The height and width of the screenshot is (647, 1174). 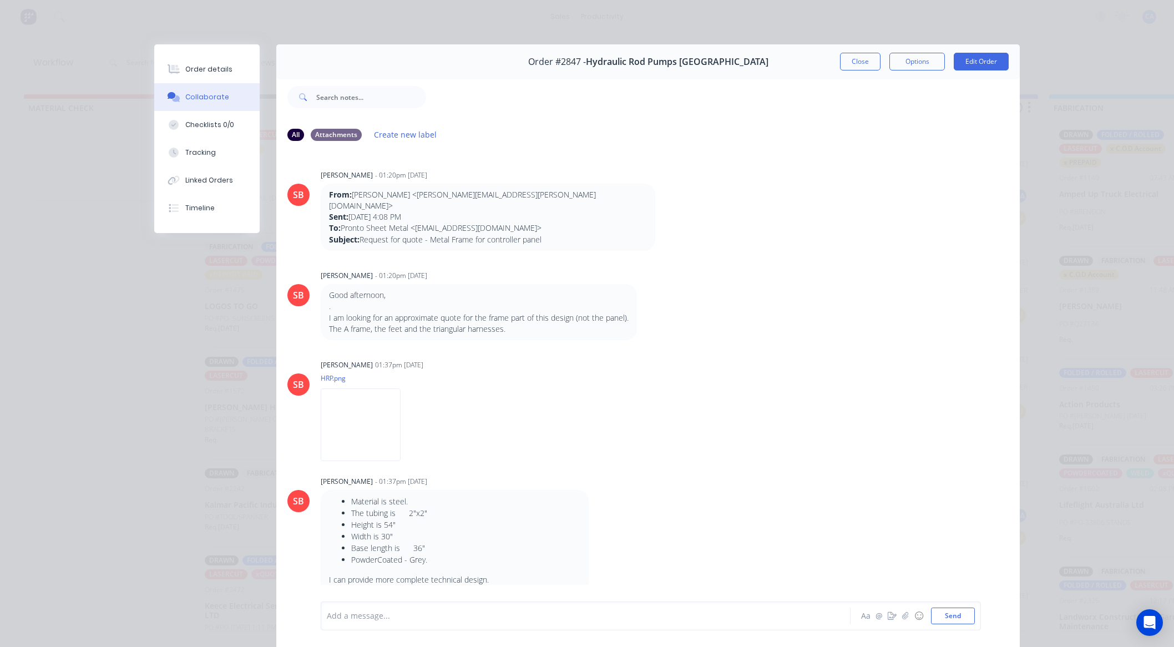 I want to click on div: Collaborate, so click(x=207, y=97).